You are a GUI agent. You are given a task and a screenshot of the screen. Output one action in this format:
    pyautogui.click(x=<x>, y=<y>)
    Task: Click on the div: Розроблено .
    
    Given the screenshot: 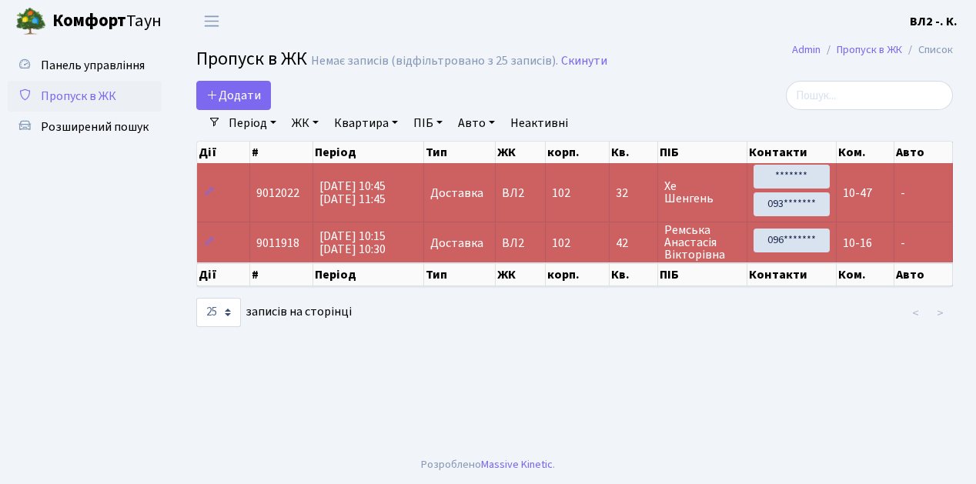 What is the action you would take?
    pyautogui.click(x=488, y=465)
    